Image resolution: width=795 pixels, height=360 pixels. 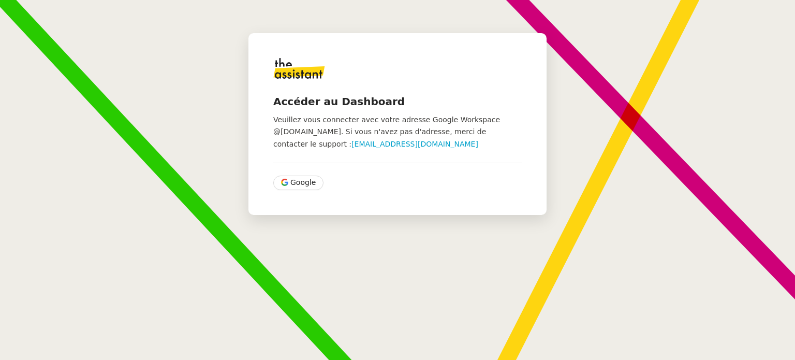 What do you see at coordinates (299, 68) in the screenshot?
I see `img: logo` at bounding box center [299, 68].